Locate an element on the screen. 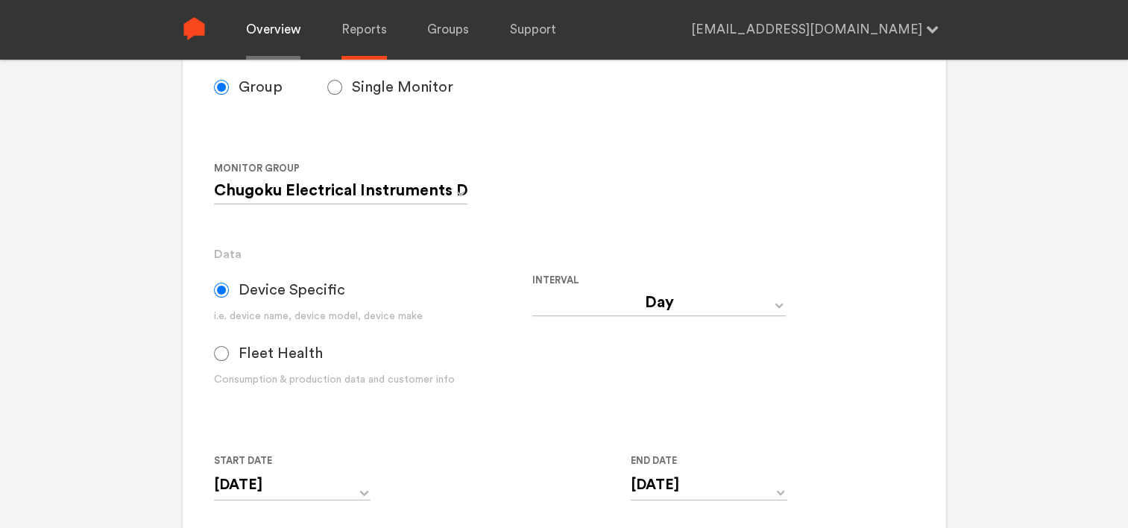 The width and height of the screenshot is (1128, 528). input: Group is located at coordinates (222, 87).